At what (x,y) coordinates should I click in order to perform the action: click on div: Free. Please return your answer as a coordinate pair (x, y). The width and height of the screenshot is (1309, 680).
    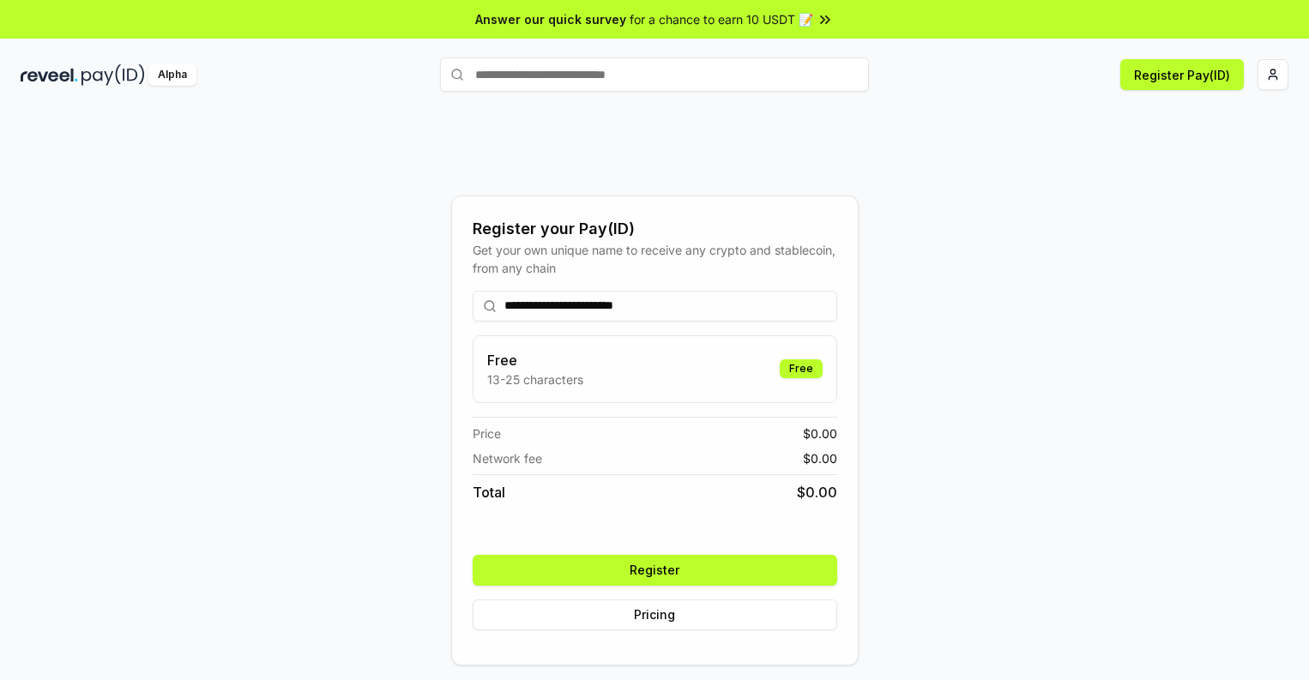
    Looking at the image, I should click on (801, 369).